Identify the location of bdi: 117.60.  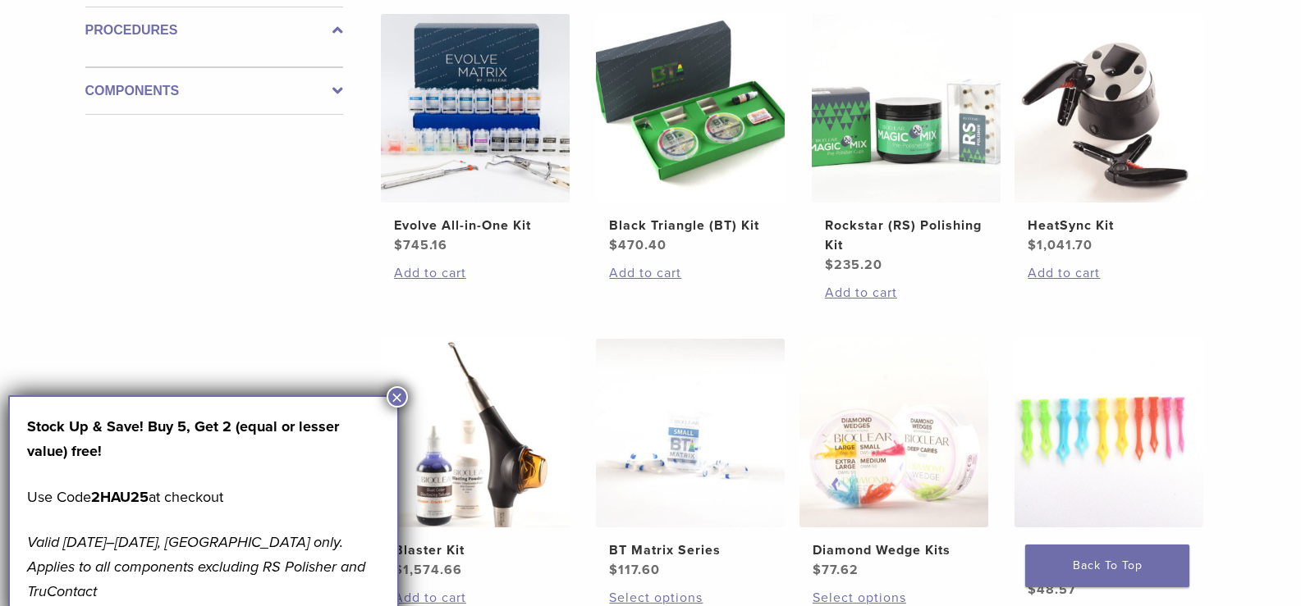
(634, 570).